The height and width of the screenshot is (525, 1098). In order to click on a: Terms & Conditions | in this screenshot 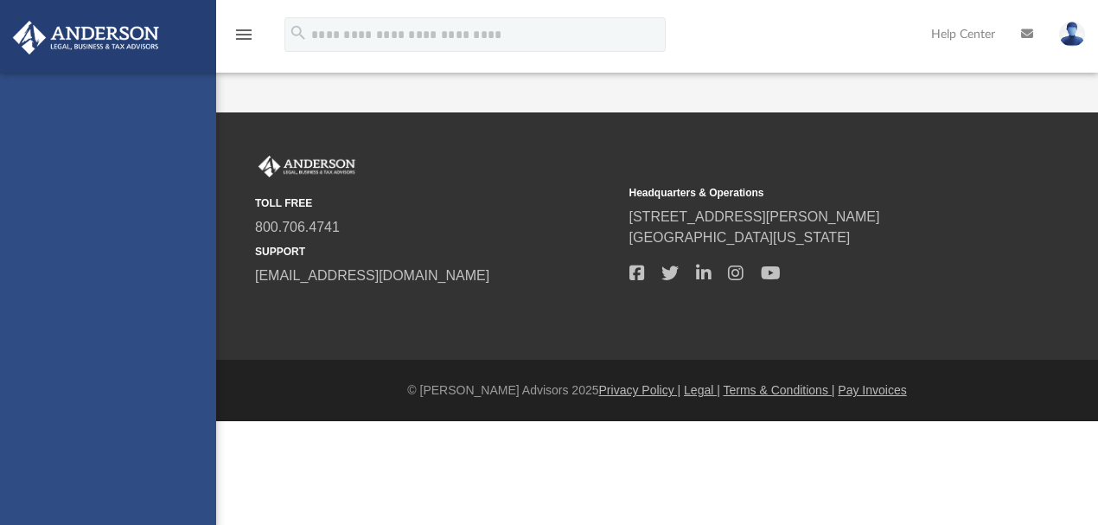, I will do `click(779, 390)`.